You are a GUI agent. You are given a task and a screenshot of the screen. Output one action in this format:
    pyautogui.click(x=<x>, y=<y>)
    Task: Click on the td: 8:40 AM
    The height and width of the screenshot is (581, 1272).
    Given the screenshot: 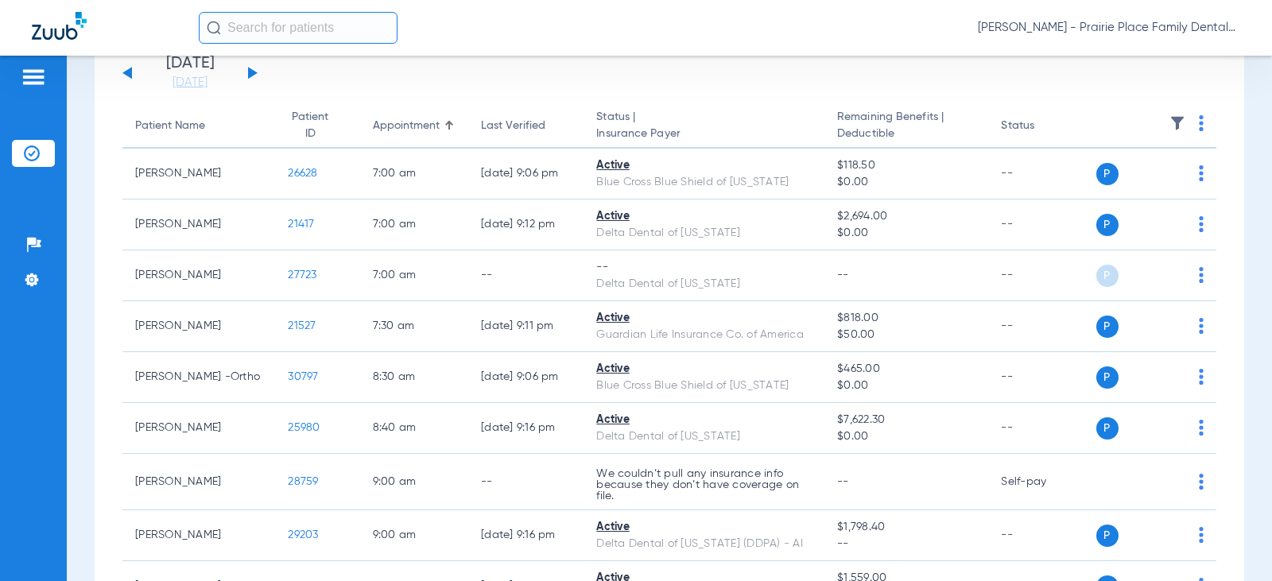 What is the action you would take?
    pyautogui.click(x=414, y=428)
    